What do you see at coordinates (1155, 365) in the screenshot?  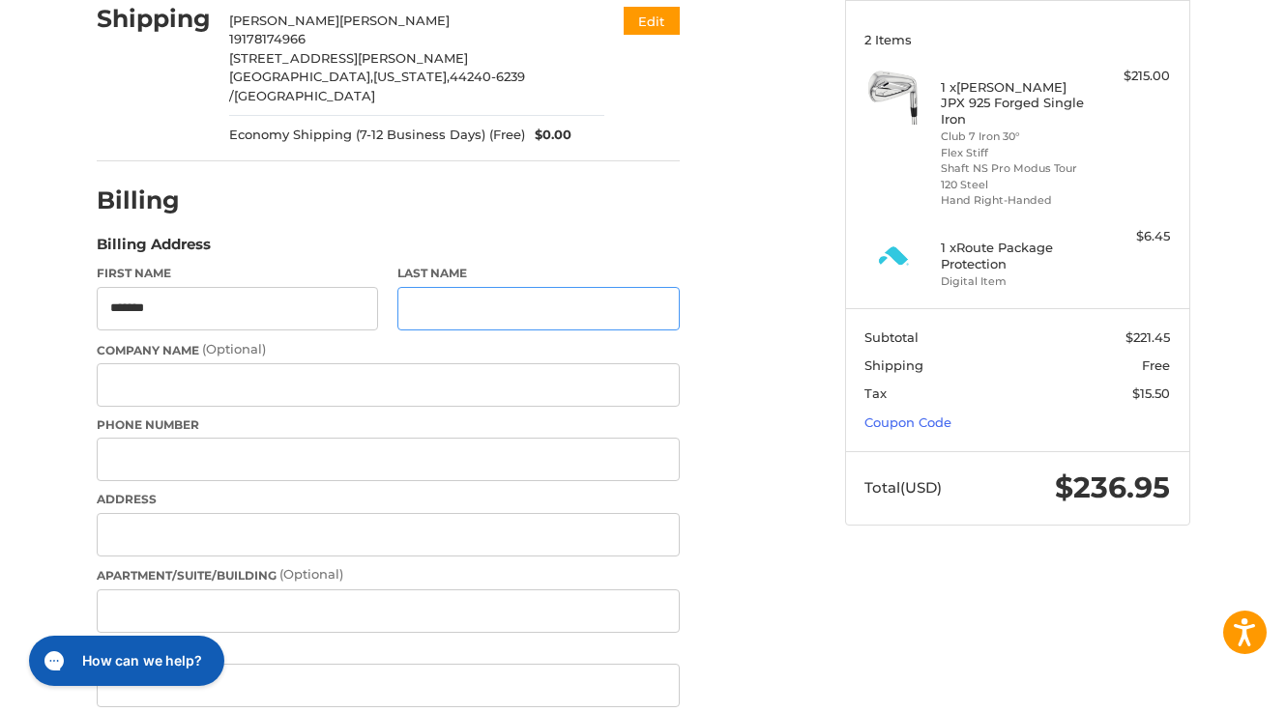 I see `span: Free` at bounding box center [1155, 365].